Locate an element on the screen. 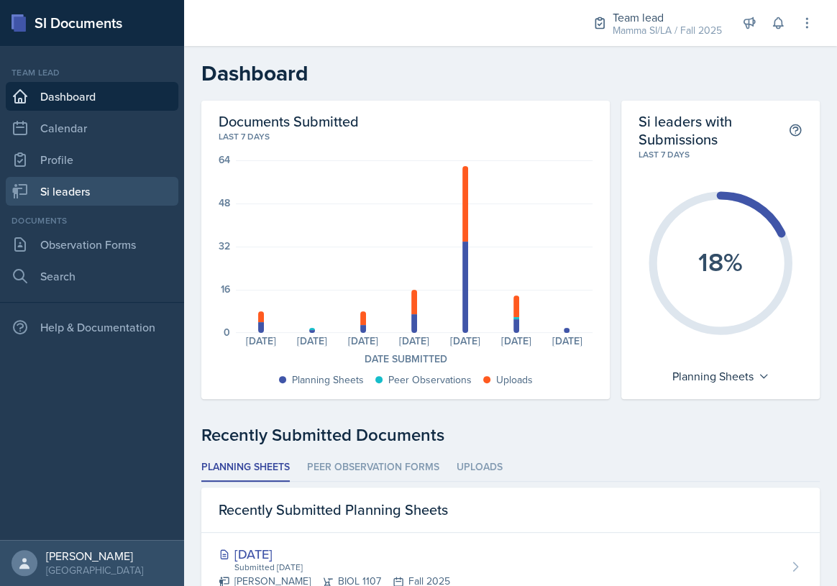  div: Date Submitted is located at coordinates (405, 359).